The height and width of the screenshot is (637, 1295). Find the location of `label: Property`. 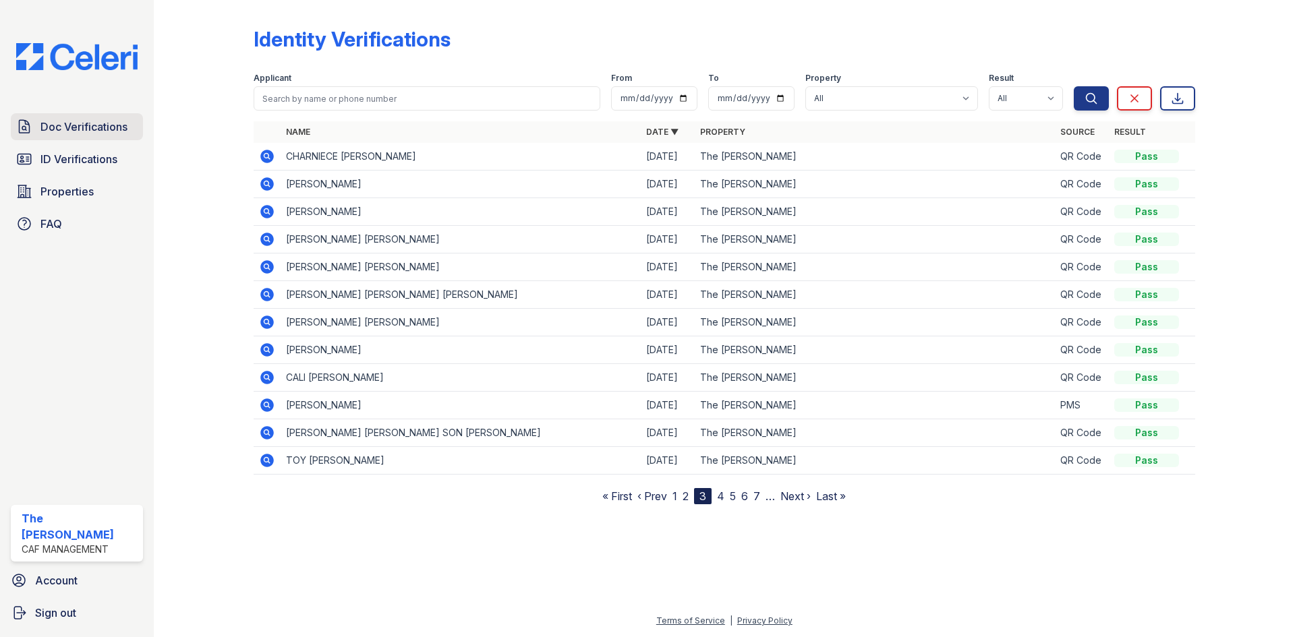

label: Property is located at coordinates (823, 78).